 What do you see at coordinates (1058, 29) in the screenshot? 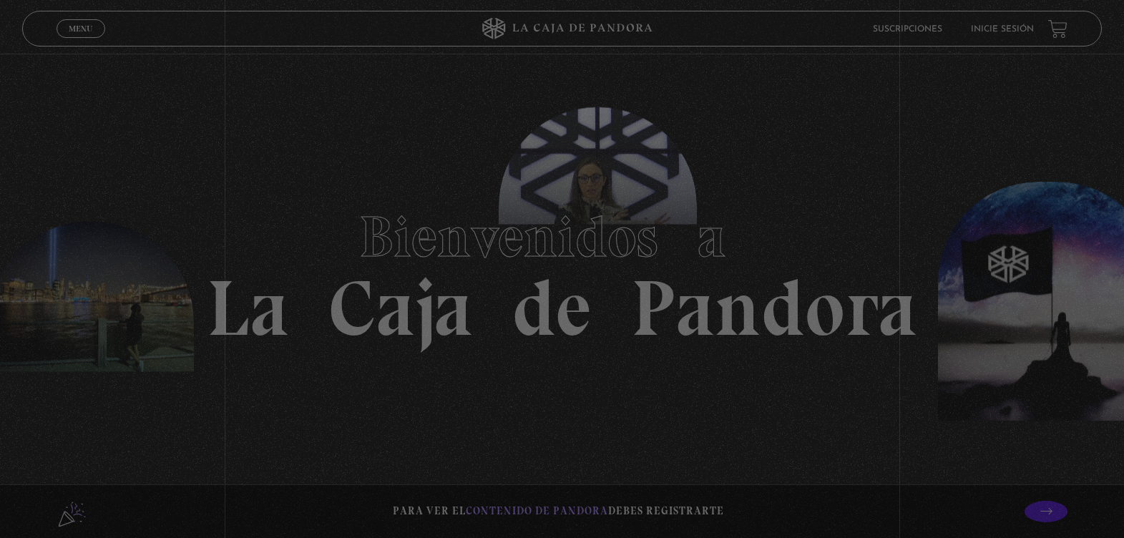
I see `a: View your shopping cart` at bounding box center [1058, 29].